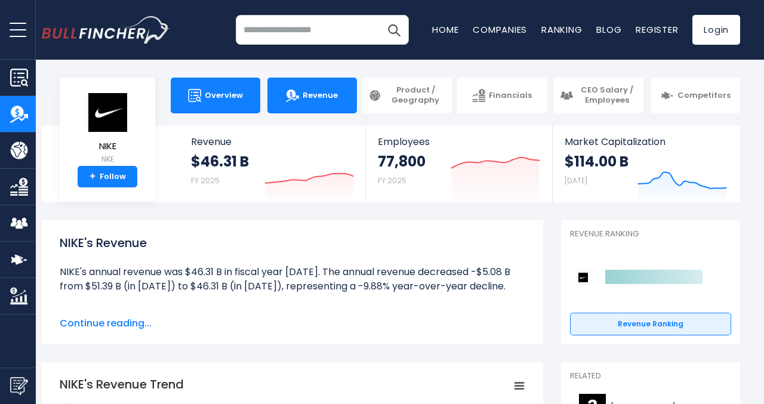  Describe the element at coordinates (459, 142) in the screenshot. I see `span: Employees` at that location.